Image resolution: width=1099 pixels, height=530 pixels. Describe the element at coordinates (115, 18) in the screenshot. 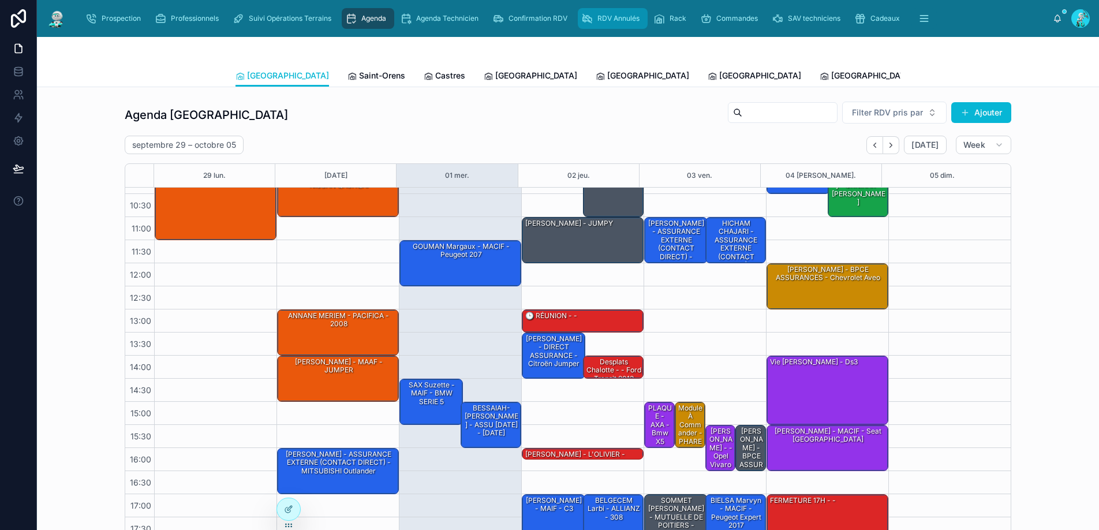

I see `a: Prospection` at that location.